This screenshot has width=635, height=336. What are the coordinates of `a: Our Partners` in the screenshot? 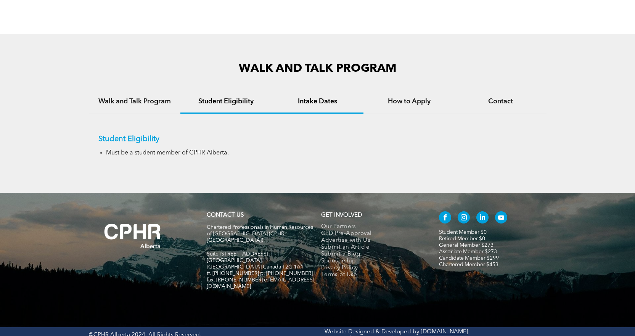 It's located at (372, 227).